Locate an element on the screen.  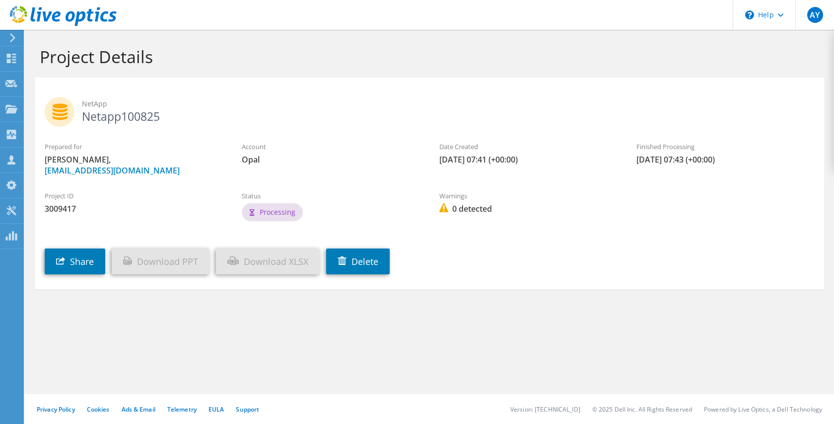
label: Project ID is located at coordinates (133, 196).